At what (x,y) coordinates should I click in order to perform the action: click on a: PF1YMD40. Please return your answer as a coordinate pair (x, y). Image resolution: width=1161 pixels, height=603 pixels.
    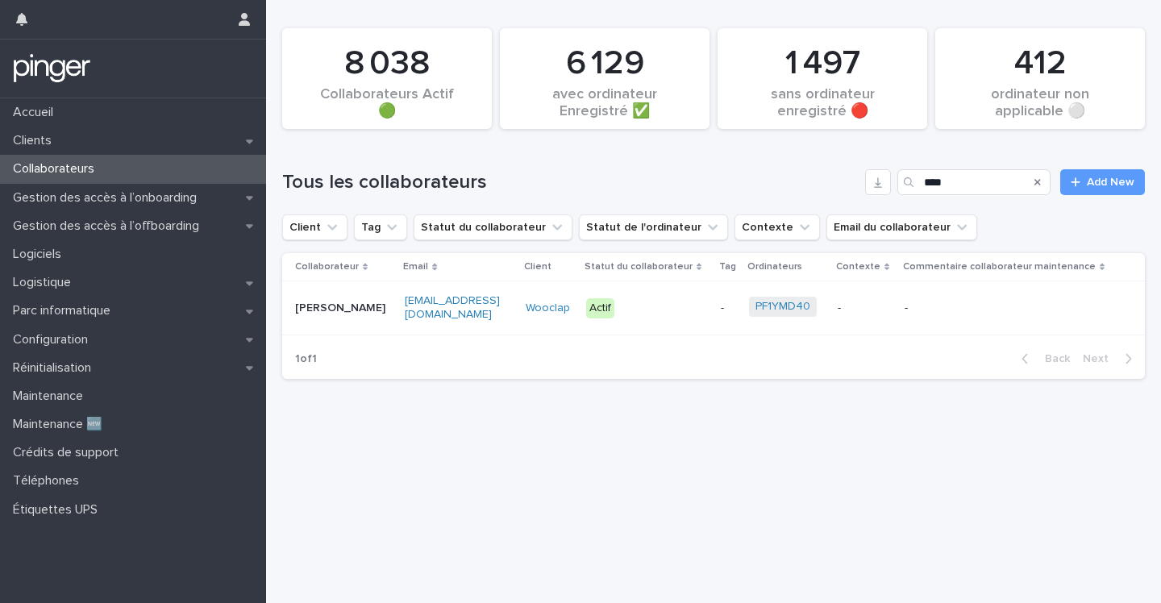
    Looking at the image, I should click on (783, 306).